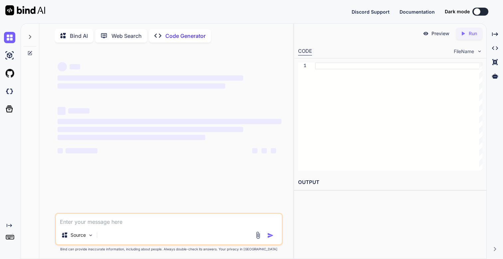  I want to click on p: Bind can provide inaccurate information, including about people. Always double-check its answers...., so click(169, 250).